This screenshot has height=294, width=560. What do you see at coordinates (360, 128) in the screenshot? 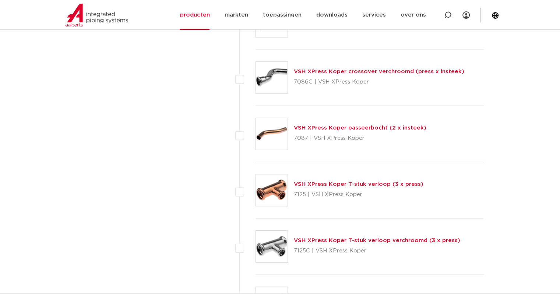
I see `a: VSH XPress Koper passeerbocht (2 x insteek)` at bounding box center [360, 128].